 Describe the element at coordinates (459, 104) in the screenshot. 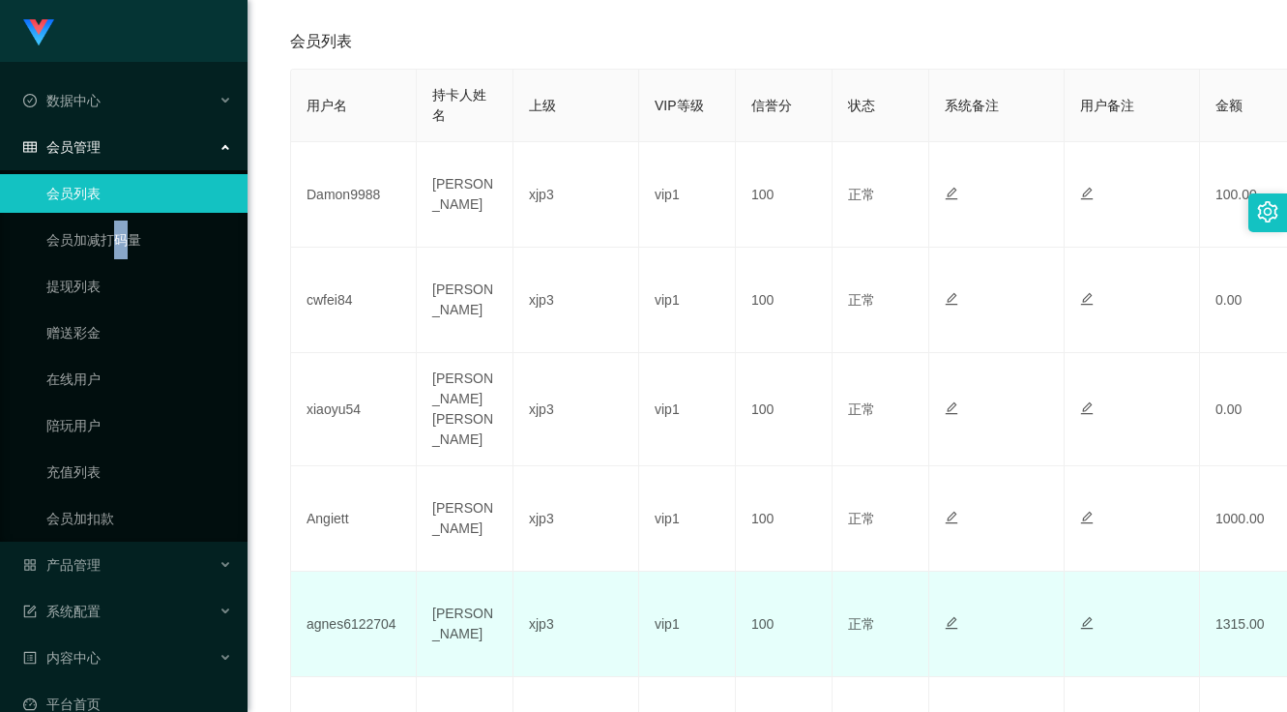

I see `span: 持卡人姓名` at that location.